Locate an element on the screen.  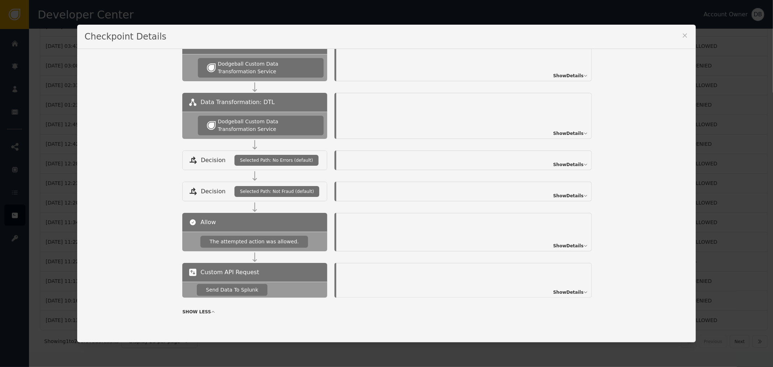
span: Allow is located at coordinates (208, 222).